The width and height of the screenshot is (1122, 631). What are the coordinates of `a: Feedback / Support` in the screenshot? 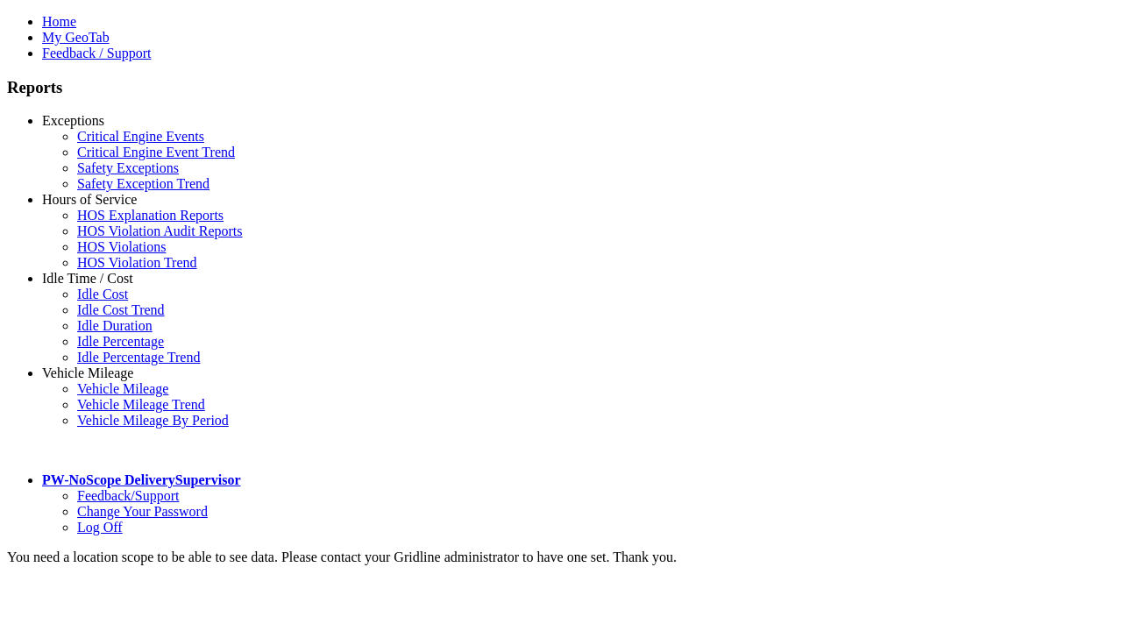 It's located at (96, 53).